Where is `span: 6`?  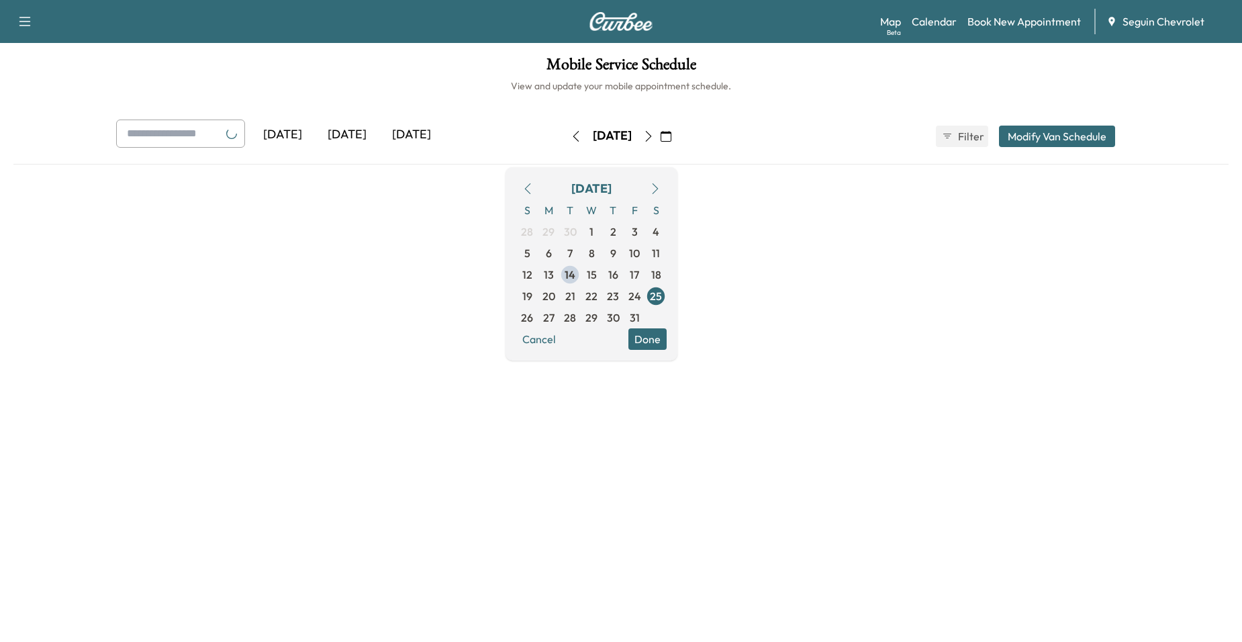 span: 6 is located at coordinates (549, 253).